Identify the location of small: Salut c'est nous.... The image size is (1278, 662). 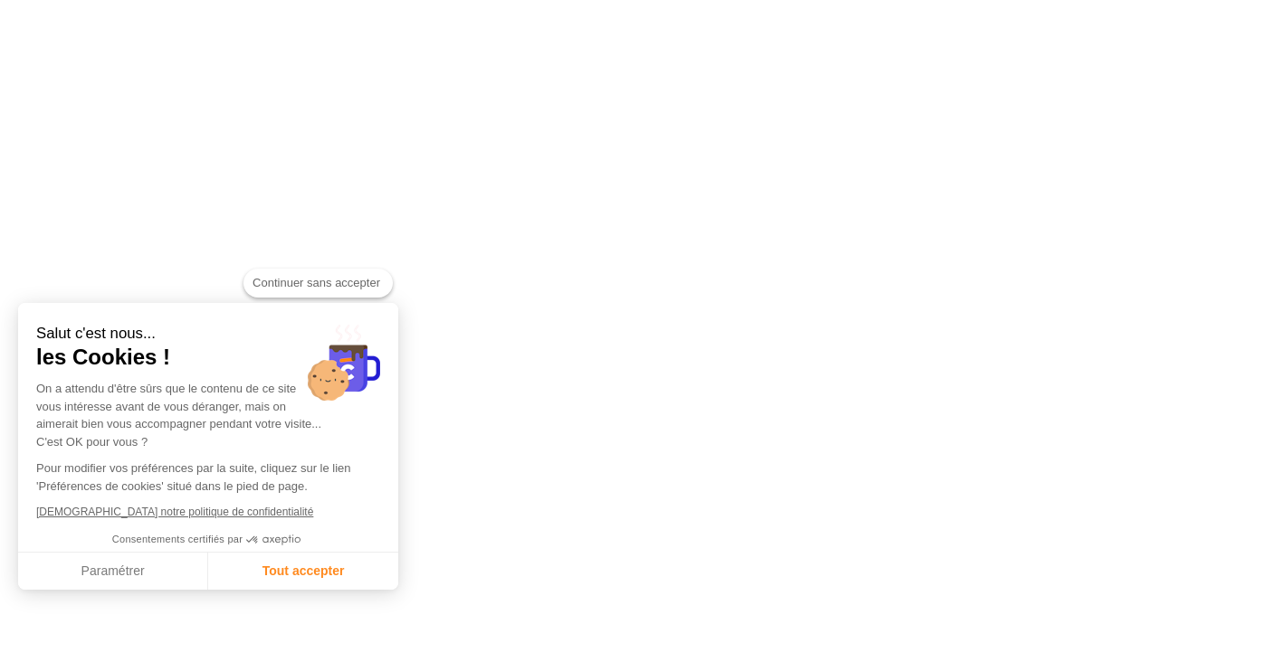
(208, 334).